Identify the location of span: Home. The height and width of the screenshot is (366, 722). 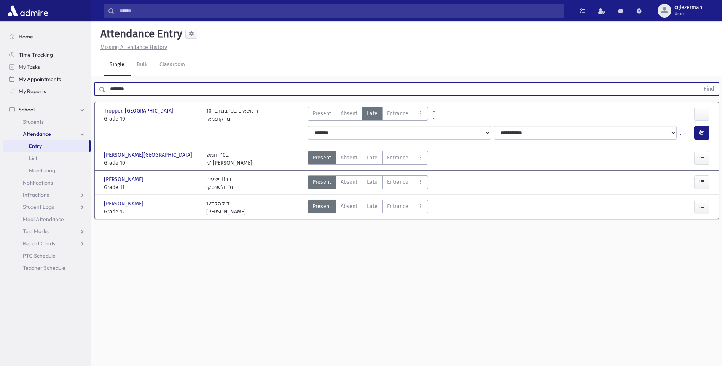
(26, 37).